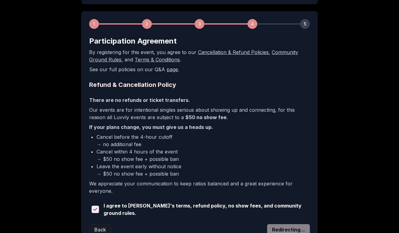 This screenshot has width=399, height=233. What do you see at coordinates (199, 100) in the screenshot?
I see `p: There are no refunds or ticket transfers.` at bounding box center [199, 100].